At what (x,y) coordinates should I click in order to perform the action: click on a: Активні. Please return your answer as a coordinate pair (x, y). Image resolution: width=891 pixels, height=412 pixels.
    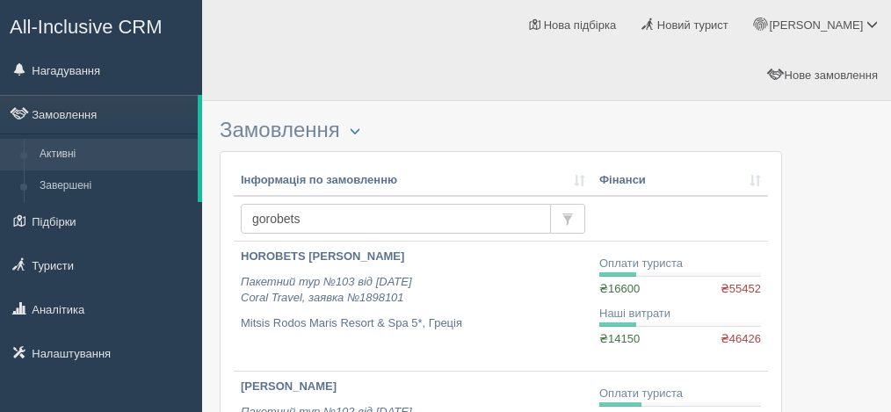
    Looking at the image, I should click on (114, 155).